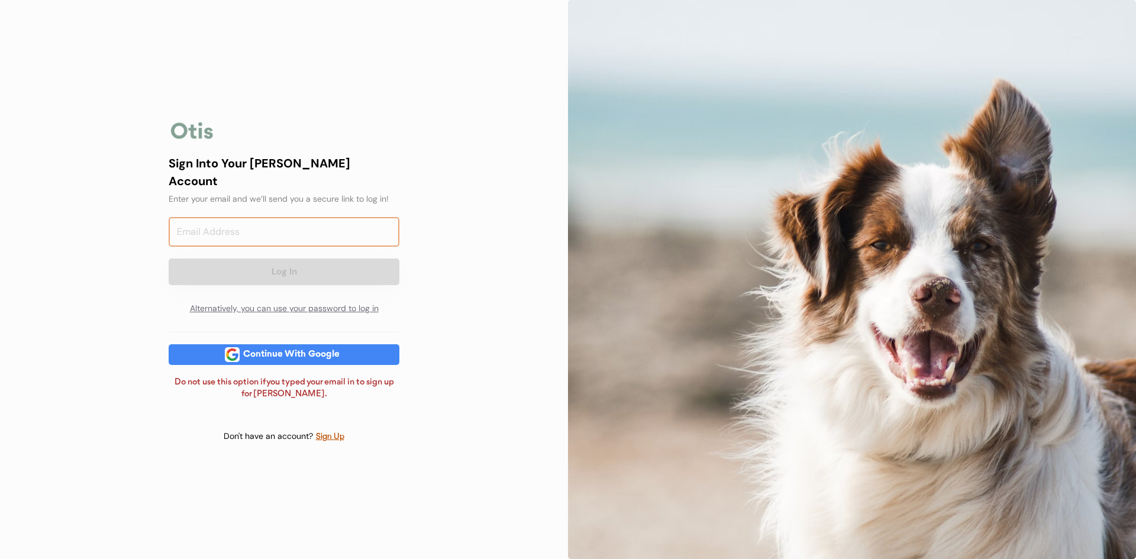 This screenshot has height=559, width=1136. Describe the element at coordinates (330, 437) in the screenshot. I see `div: Sign Up` at that location.